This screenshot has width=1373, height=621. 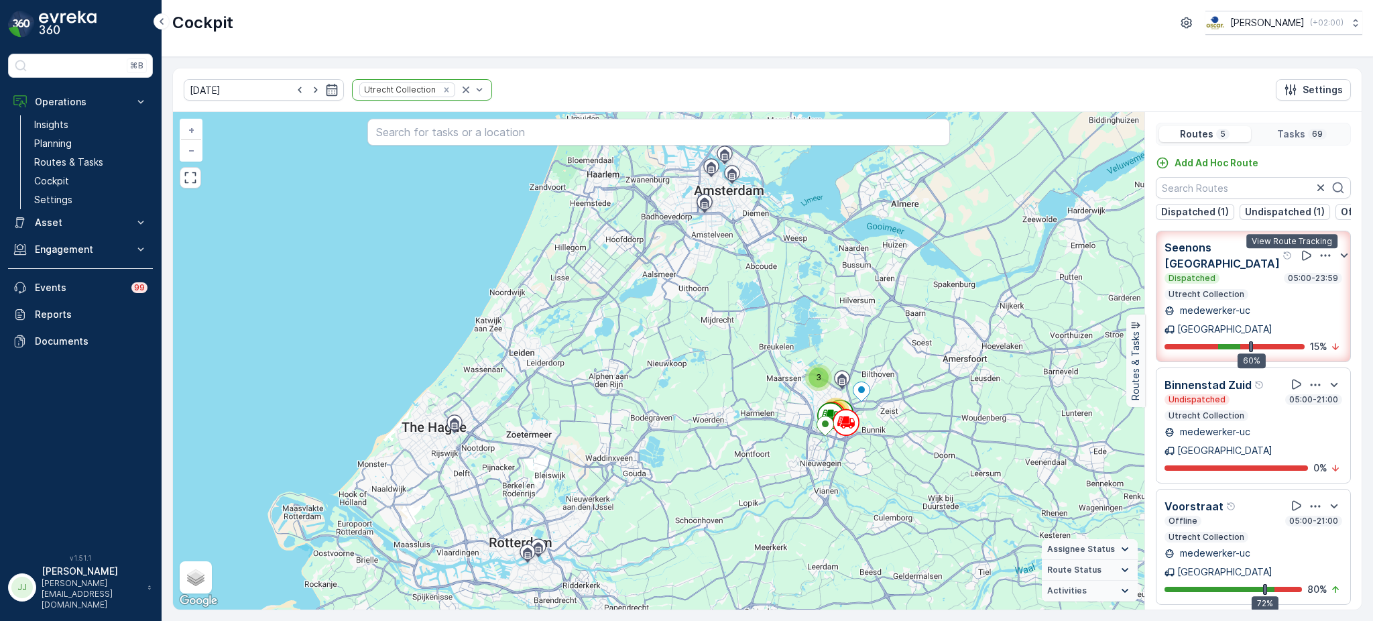 I want to click on p: ( +02:00 ), so click(x=1327, y=23).